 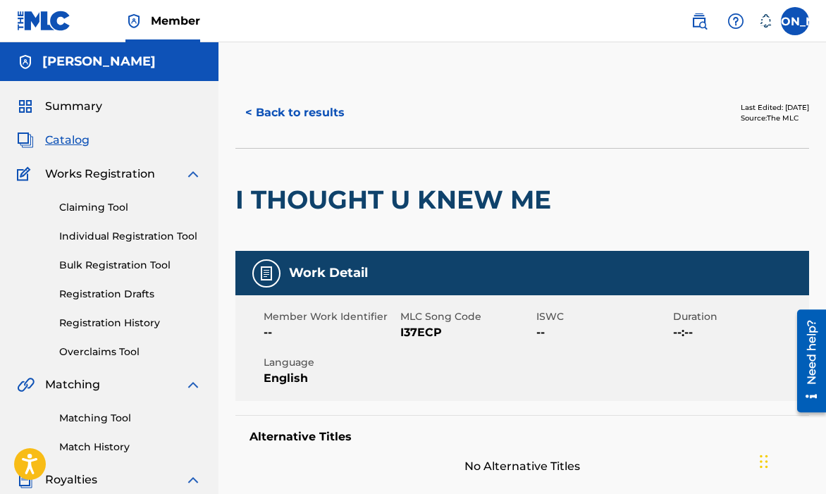 What do you see at coordinates (466, 316) in the screenshot?
I see `span: MLC Song Code` at bounding box center [466, 316].